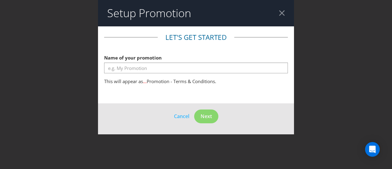  What do you see at coordinates (206, 116) in the screenshot?
I see `span: Next` at bounding box center [206, 116].